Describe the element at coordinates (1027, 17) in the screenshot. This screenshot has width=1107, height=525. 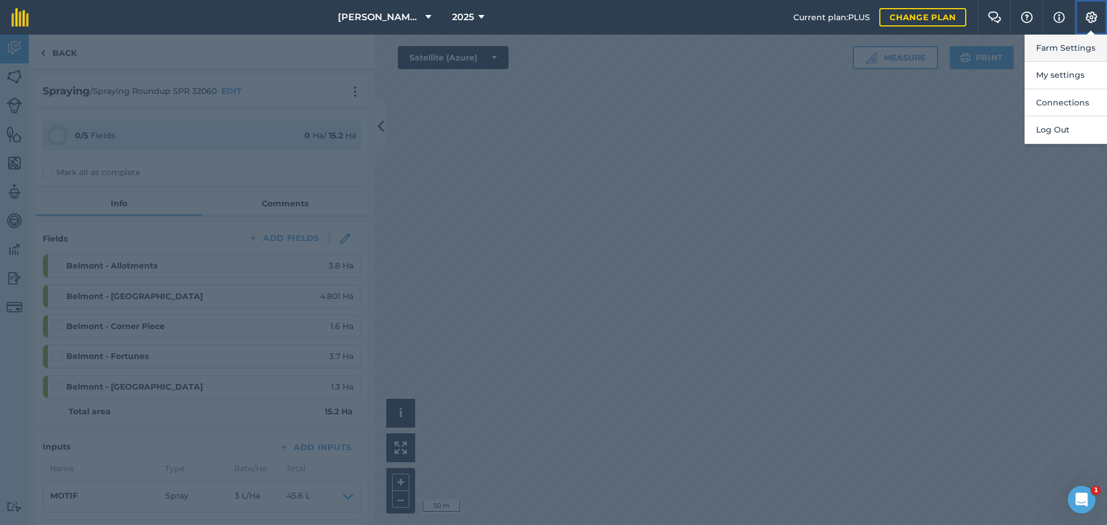
I see `img: A question mark icon` at that location.